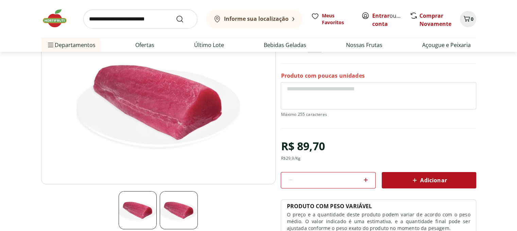 This screenshot has width=517, height=231. What do you see at coordinates (468, 19) in the screenshot?
I see `button: Carrinho` at bounding box center [468, 19].